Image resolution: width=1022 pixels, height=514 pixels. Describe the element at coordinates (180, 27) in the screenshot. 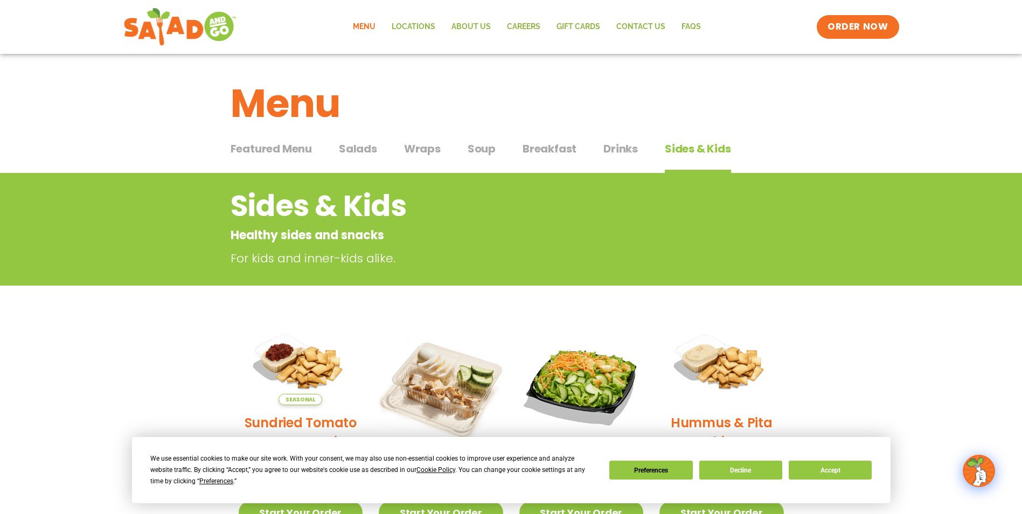

I see `img: new-SAG-logo-768×292` at that location.